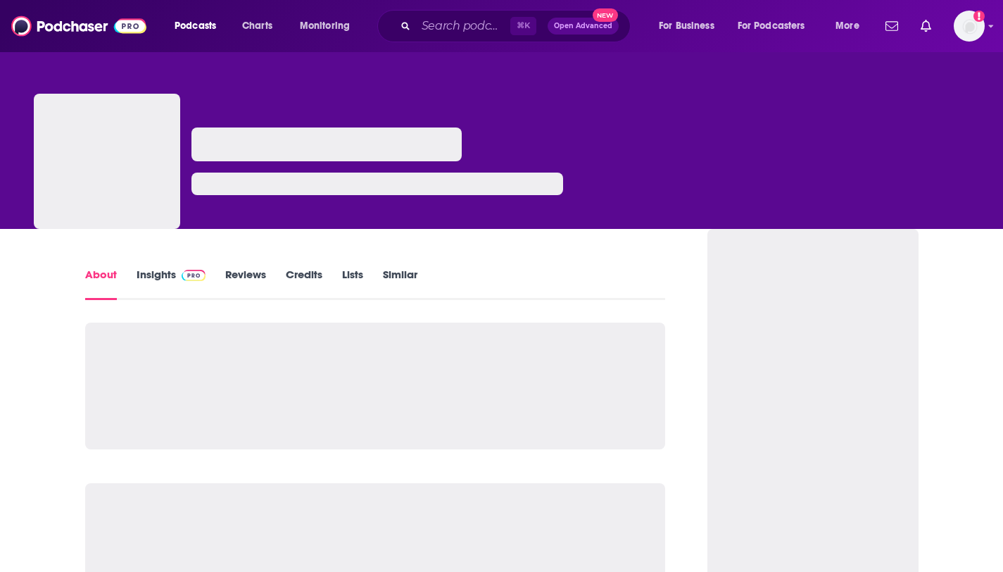  Describe the element at coordinates (517, 26) in the screenshot. I see `div: Search podcasts, credits, & more...` at that location.